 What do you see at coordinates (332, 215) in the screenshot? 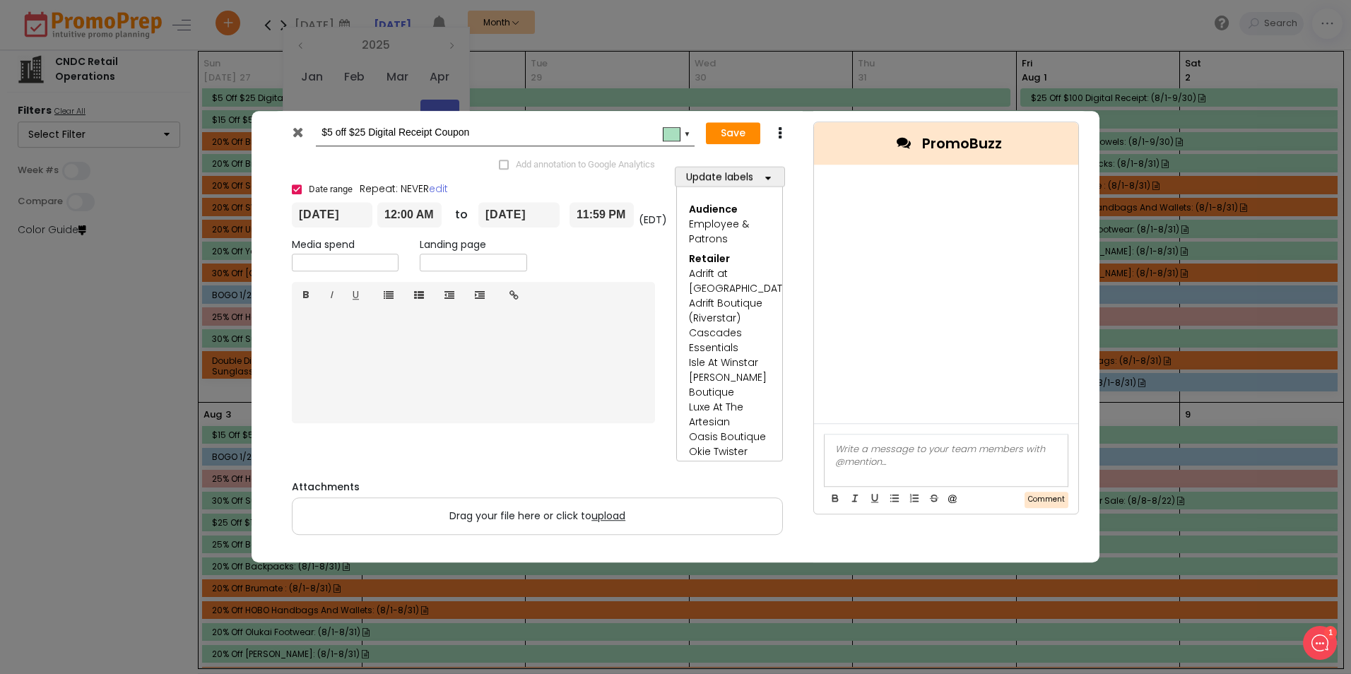
I see `input: From date` at bounding box center [332, 215].